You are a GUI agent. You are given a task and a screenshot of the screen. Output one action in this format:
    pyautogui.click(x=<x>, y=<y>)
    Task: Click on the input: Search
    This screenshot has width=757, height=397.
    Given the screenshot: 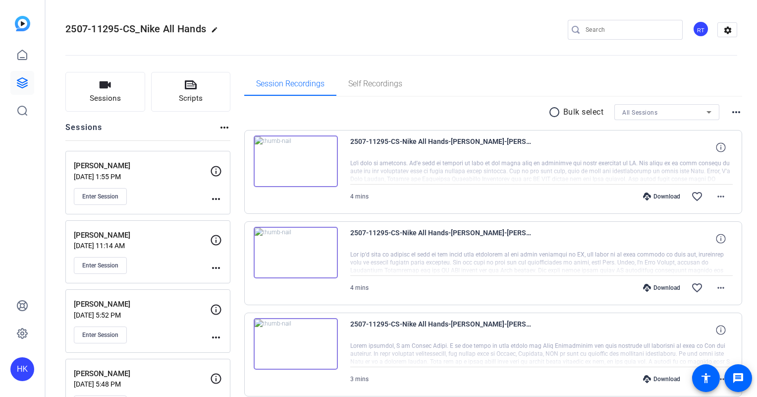 What is the action you would take?
    pyautogui.click(x=630, y=30)
    